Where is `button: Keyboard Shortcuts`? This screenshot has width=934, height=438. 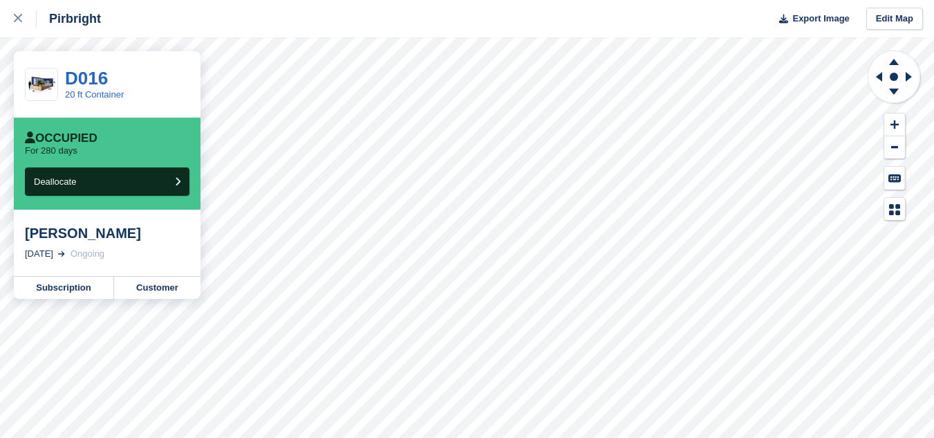 button: Keyboard Shortcuts is located at coordinates (894, 178).